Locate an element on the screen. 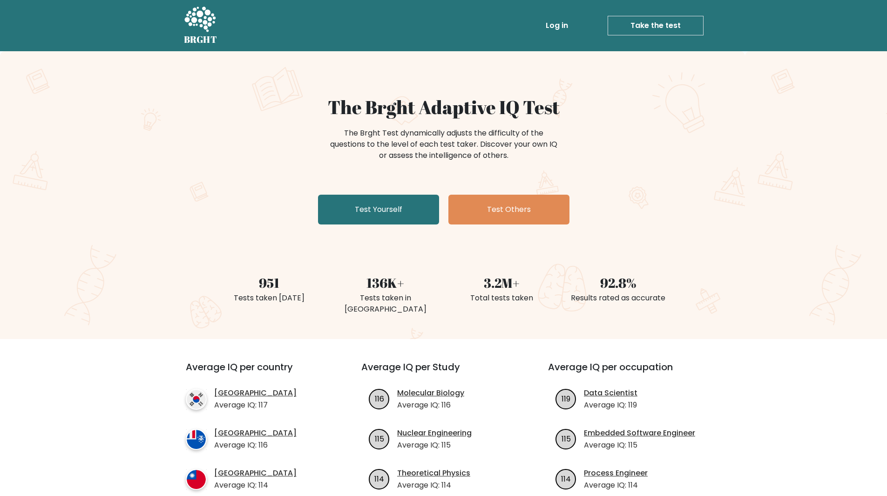 This screenshot has height=496, width=887. h5: BRGHT is located at coordinates (201, 40).